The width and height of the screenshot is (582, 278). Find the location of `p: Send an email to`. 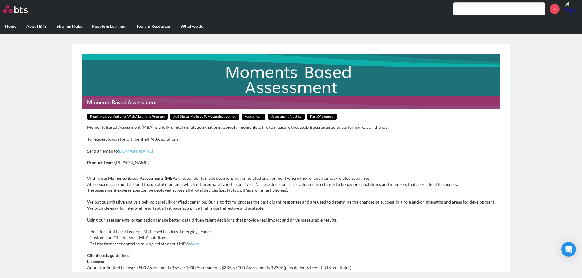

p: Send an email to is located at coordinates (291, 151).